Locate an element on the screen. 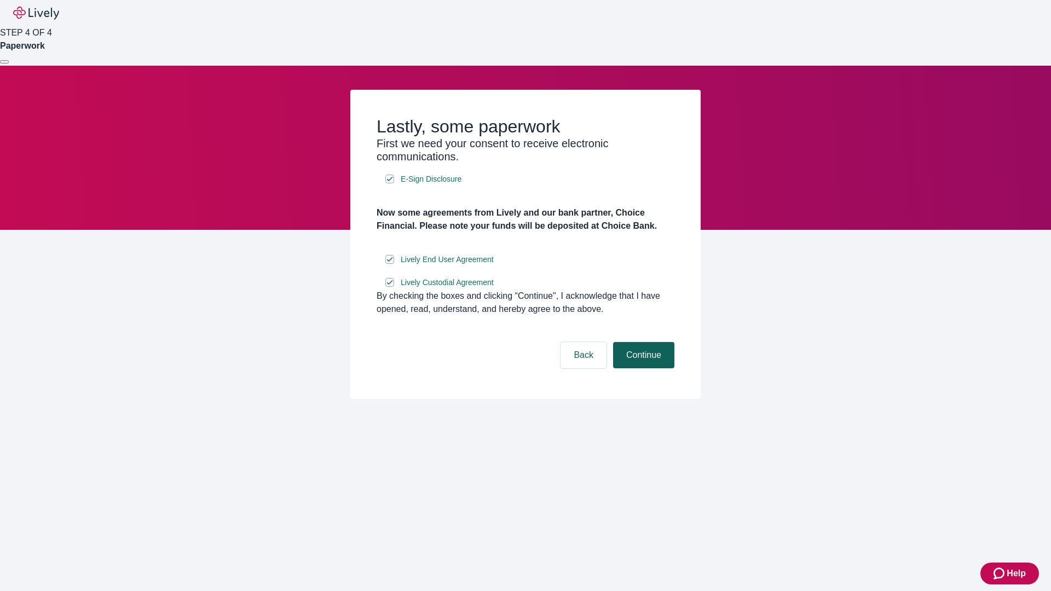 Image resolution: width=1051 pixels, height=591 pixels. span: E-Sign Disclosure is located at coordinates (431, 179).